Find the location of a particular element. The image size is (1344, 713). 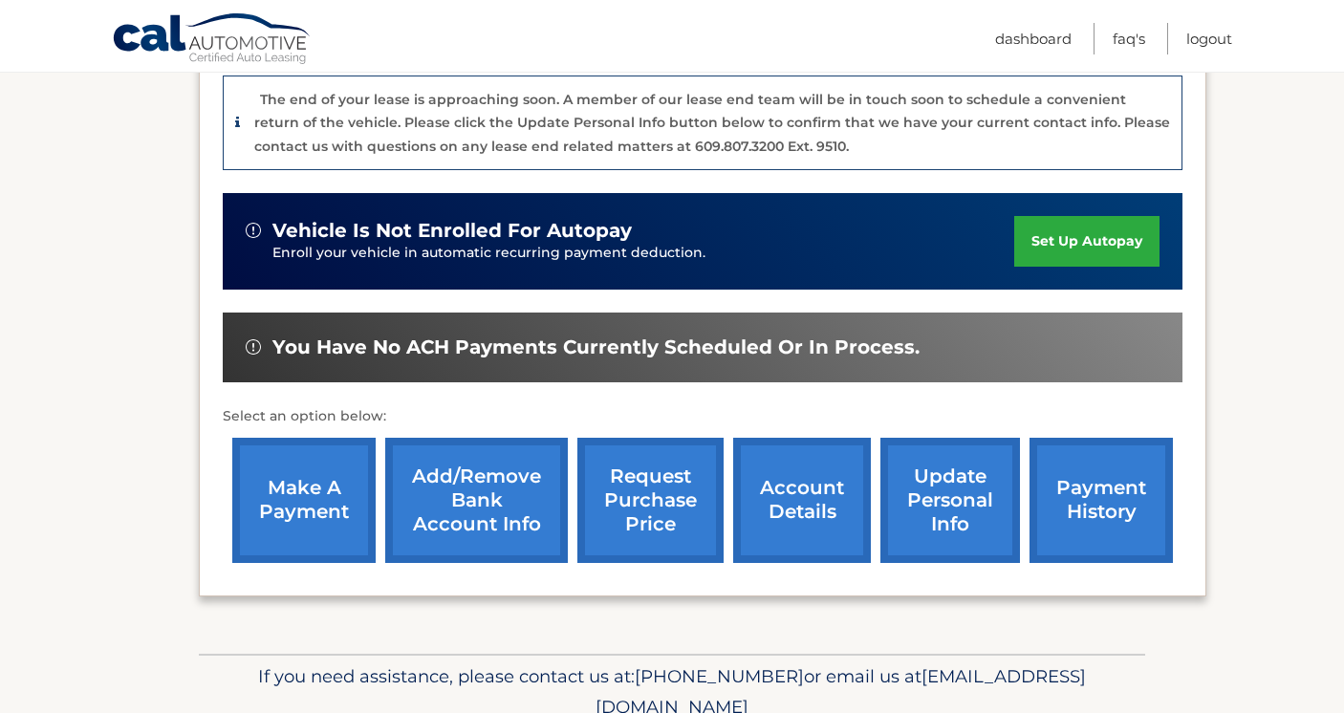

a: update personal info is located at coordinates (950, 500).